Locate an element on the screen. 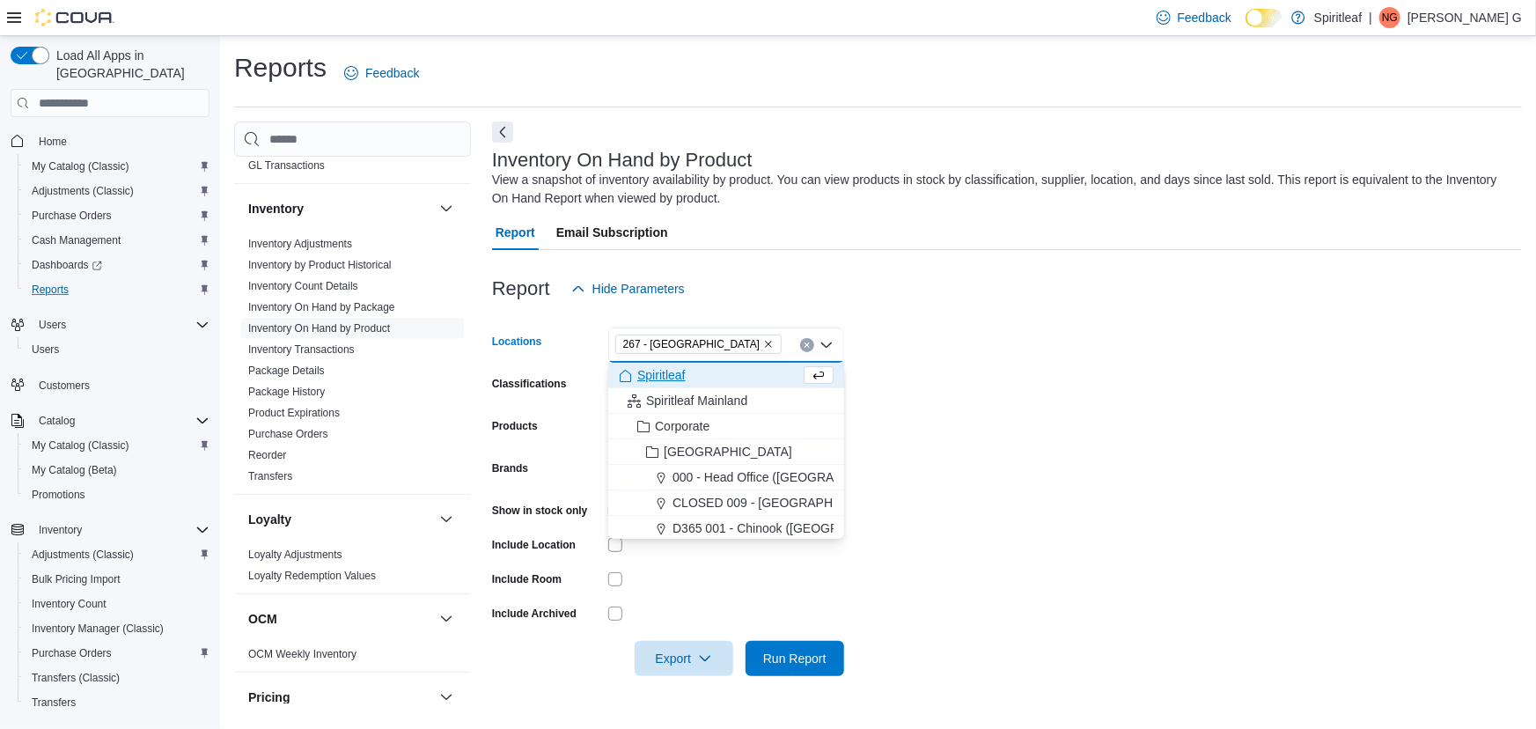 This screenshot has width=1536, height=729. span: Inventory On Hand by Product is located at coordinates (319, 328).